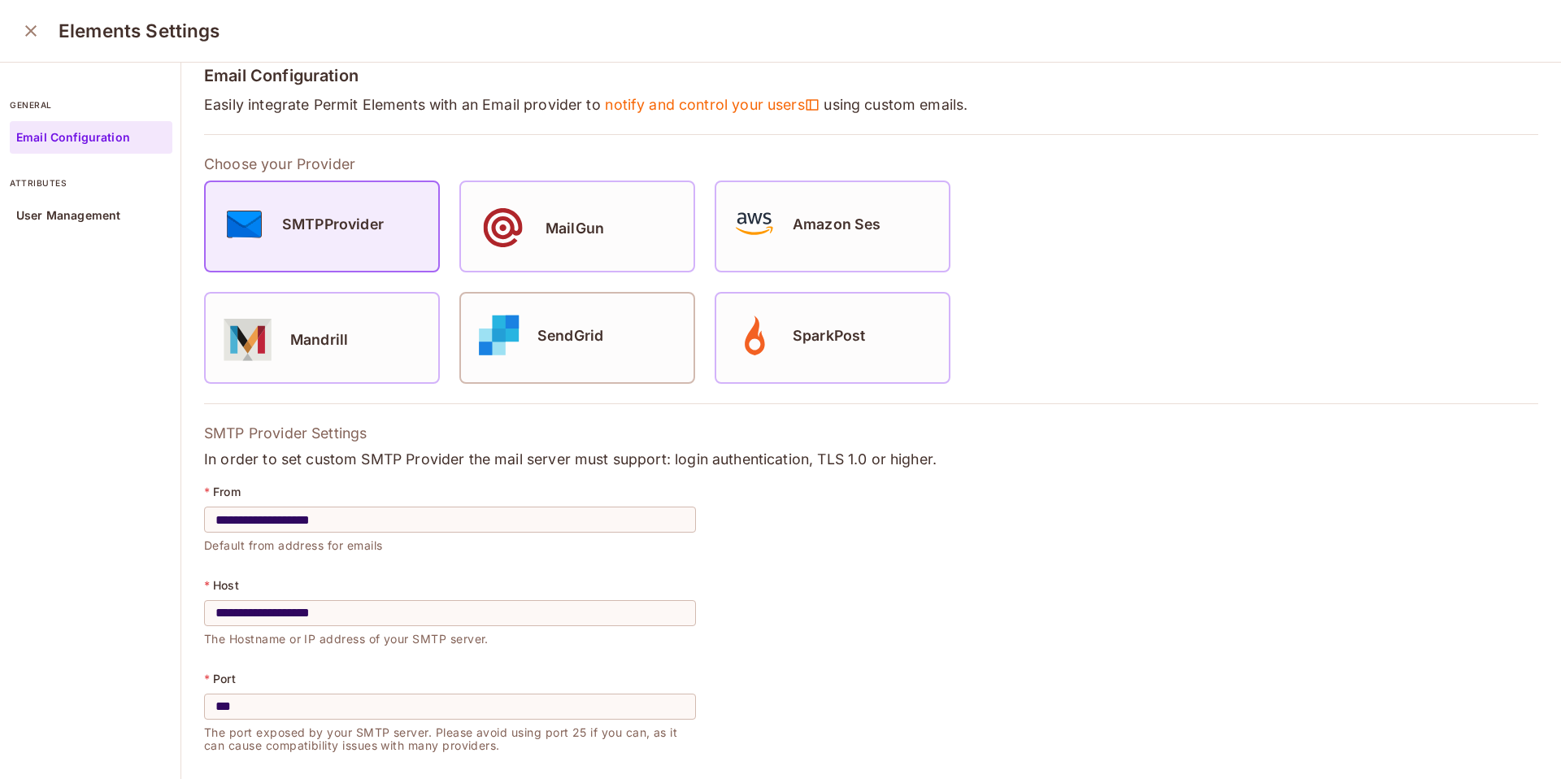 This screenshot has width=1561, height=779. Describe the element at coordinates (319, 340) in the screenshot. I see `h5: Mandrill` at that location.